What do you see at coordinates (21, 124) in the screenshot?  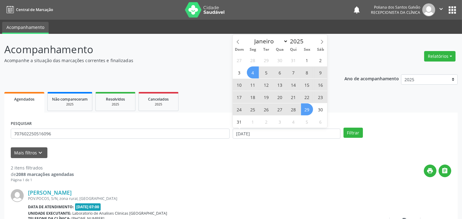 I see `label: PESQUISAR` at bounding box center [21, 124].